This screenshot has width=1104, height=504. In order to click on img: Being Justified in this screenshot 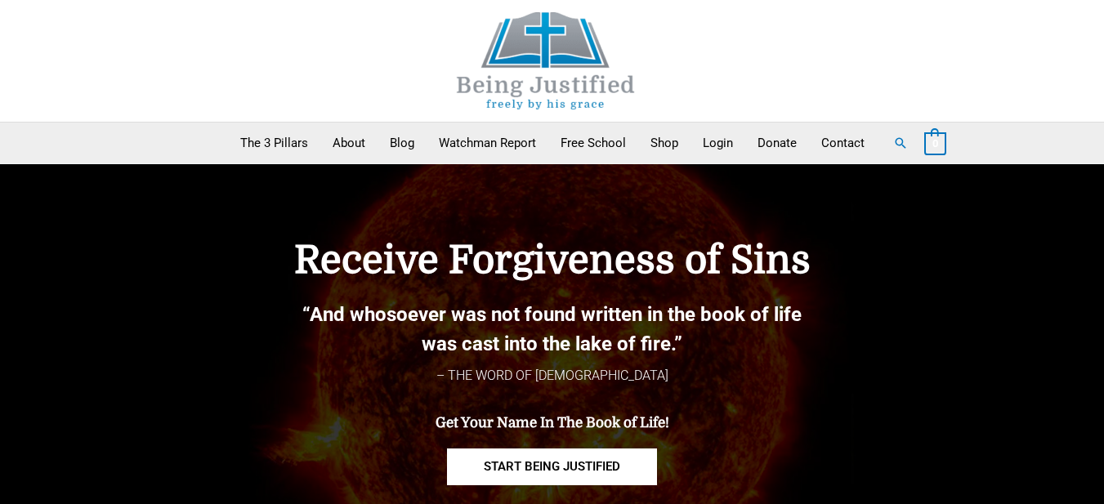, I will do `click(546, 60)`.